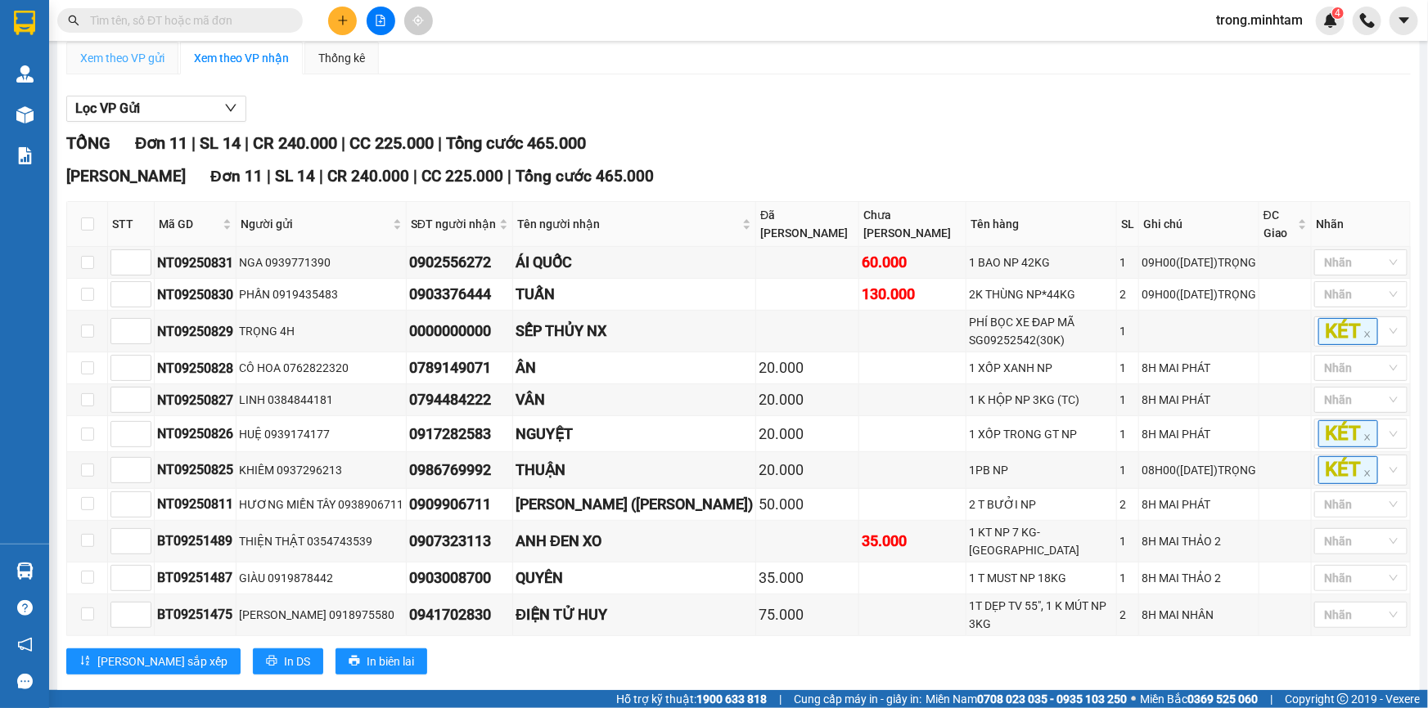 The image size is (1428, 708). What do you see at coordinates (343, 20) in the screenshot?
I see `span: plus` at bounding box center [343, 20].